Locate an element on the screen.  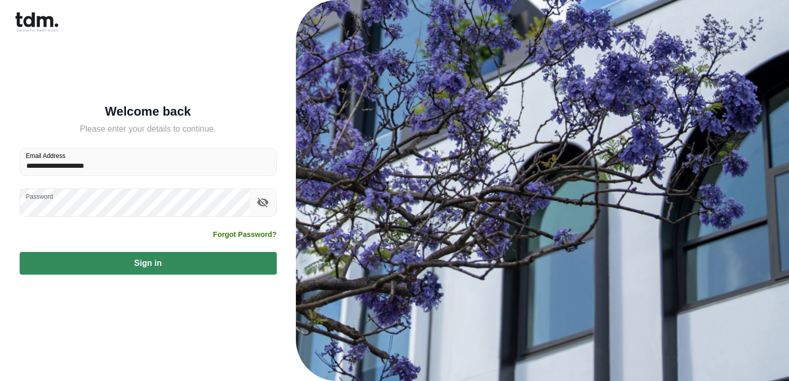
h5: Welcome back is located at coordinates (148, 112).